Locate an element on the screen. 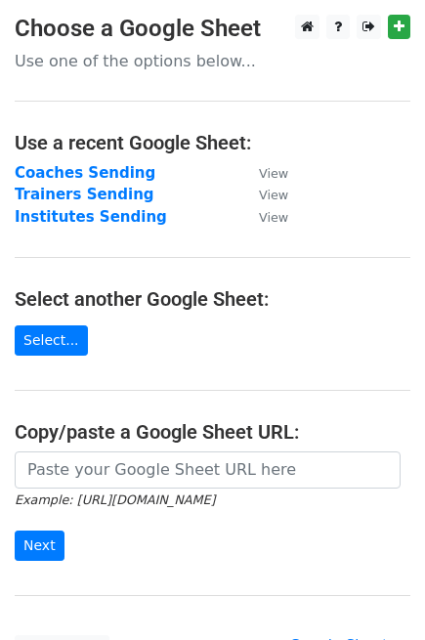 The width and height of the screenshot is (425, 640). h4: Select another Google Sheet: is located at coordinates (212, 299).